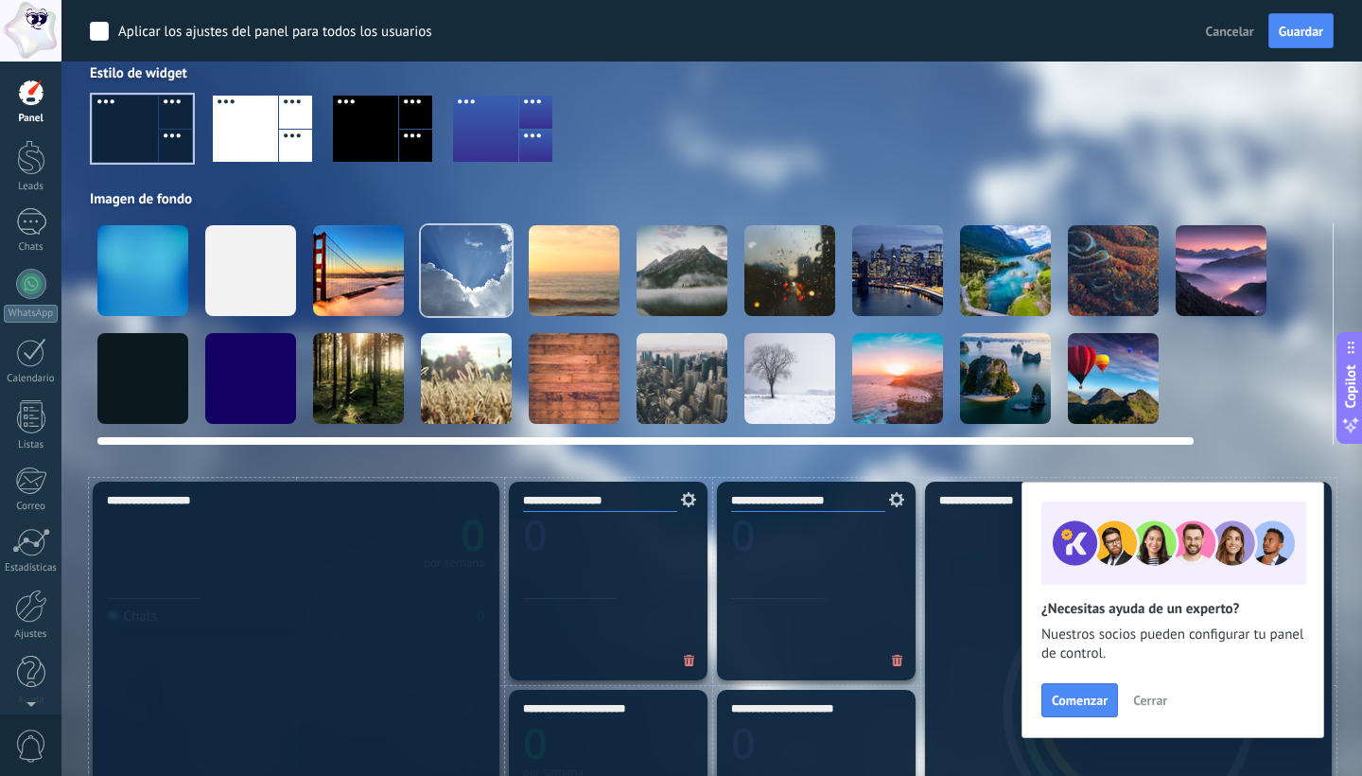 The width and height of the screenshot is (1362, 776). Describe the element at coordinates (1173, 608) in the screenshot. I see `h2: ¿Necesitas ayuda de un experto?` at that location.